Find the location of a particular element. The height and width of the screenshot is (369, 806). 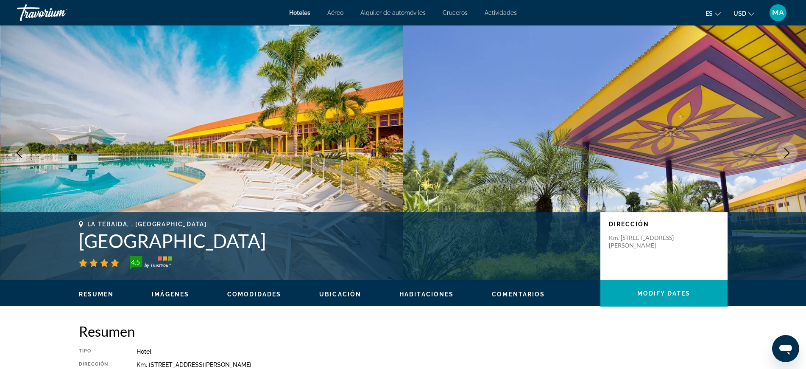

span: Aéreo is located at coordinates (336, 13).